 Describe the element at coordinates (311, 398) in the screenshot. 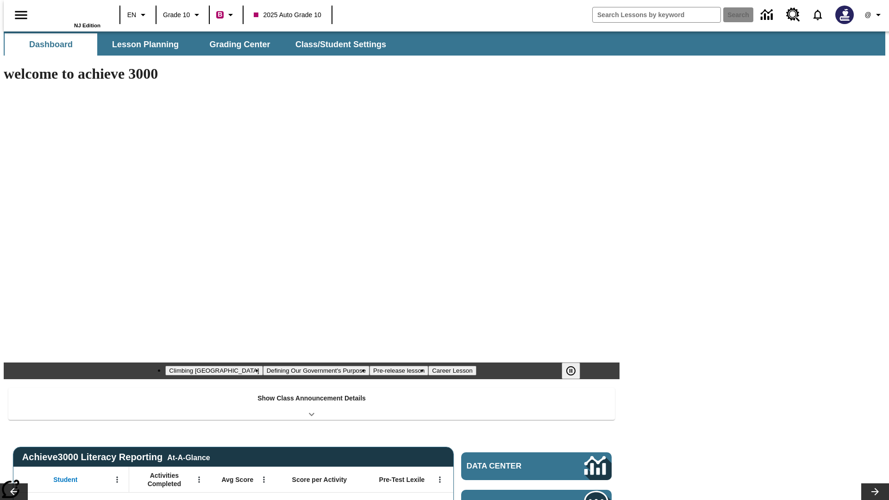

I see `p: Show Class Announcement Details` at that location.